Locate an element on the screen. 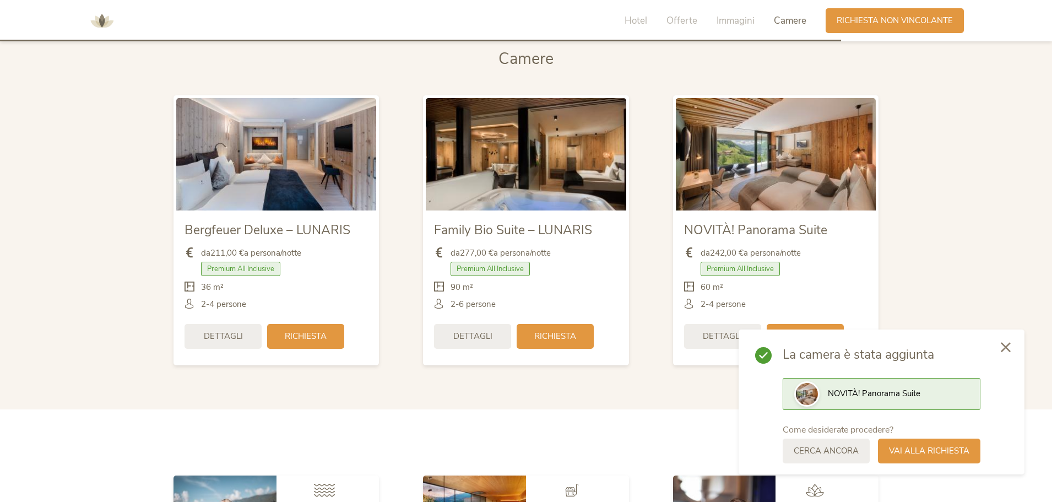 This screenshot has height=502, width=1052. span: 36 m² is located at coordinates (212, 287).